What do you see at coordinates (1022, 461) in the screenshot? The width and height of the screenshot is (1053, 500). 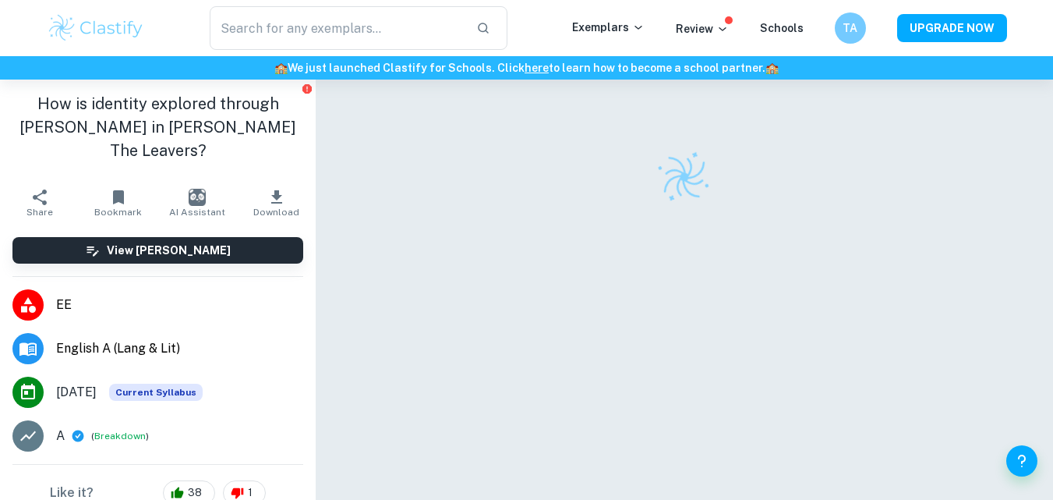 I see `button: Help and Feedback` at bounding box center [1022, 461].